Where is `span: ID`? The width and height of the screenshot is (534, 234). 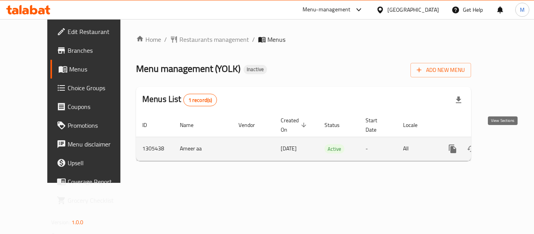 span: ID is located at coordinates (150, 125).